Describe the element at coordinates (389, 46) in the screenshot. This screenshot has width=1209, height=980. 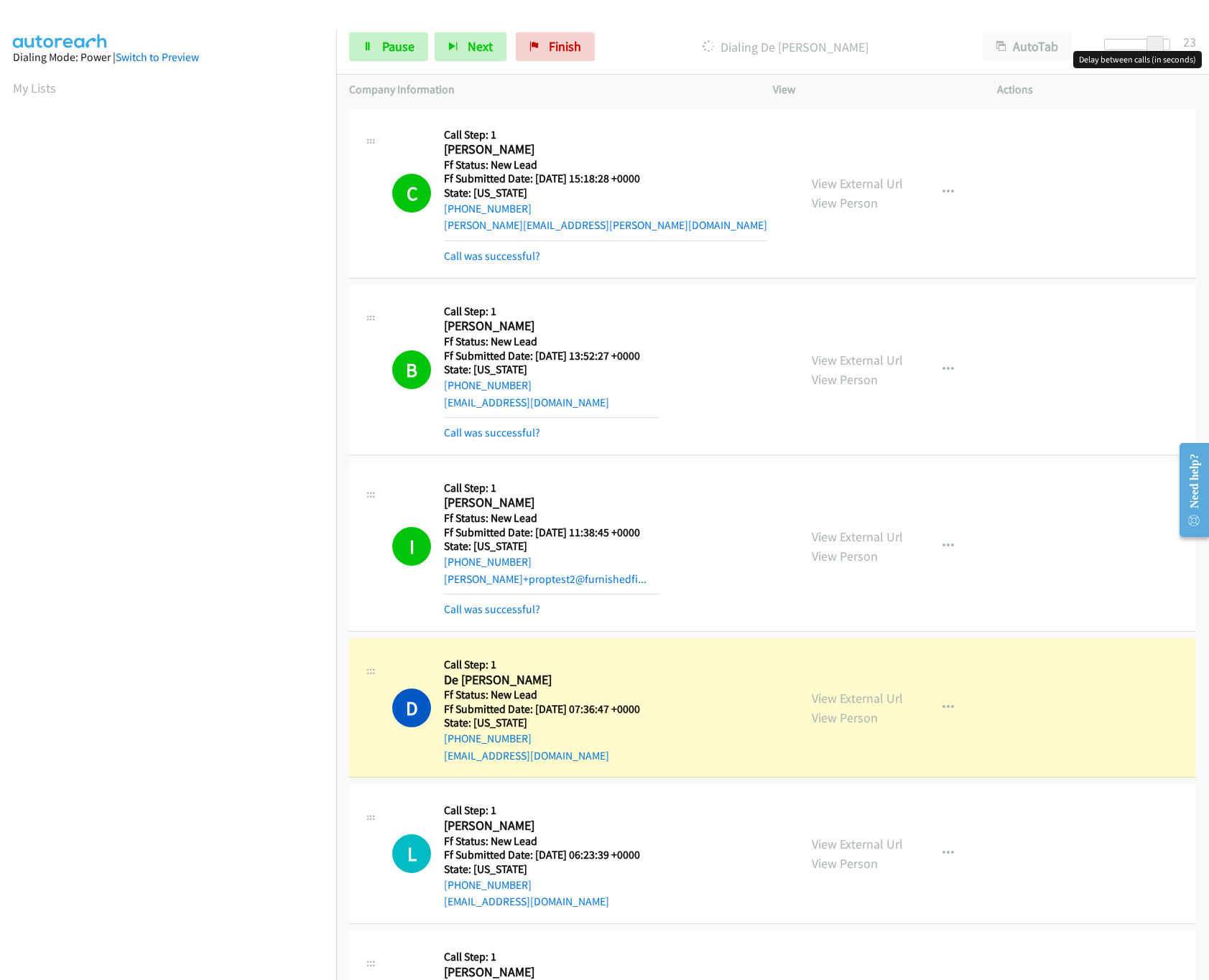
I see `a: Pause` at that location.